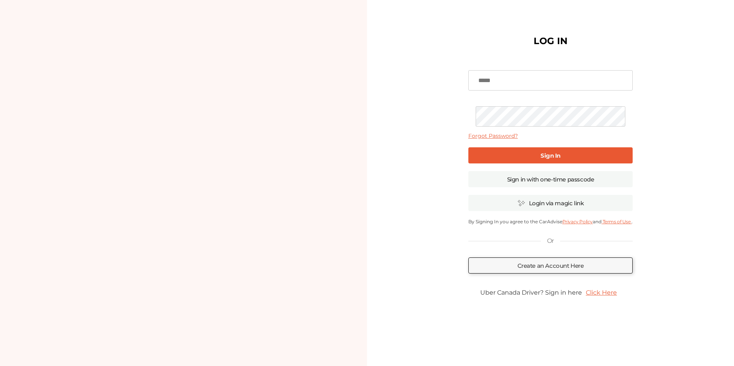 The height and width of the screenshot is (366, 734). What do you see at coordinates (551, 155) in the screenshot?
I see `b: Sign In` at bounding box center [551, 155].